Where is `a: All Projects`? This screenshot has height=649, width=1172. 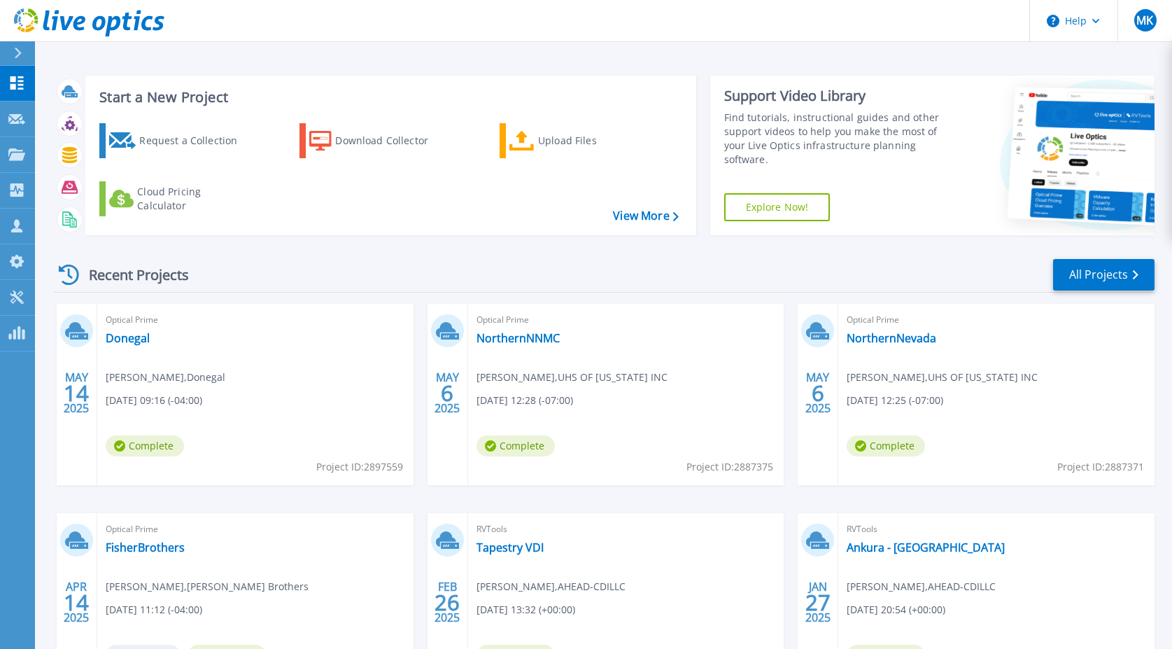
a: All Projects is located at coordinates (1104, 274).